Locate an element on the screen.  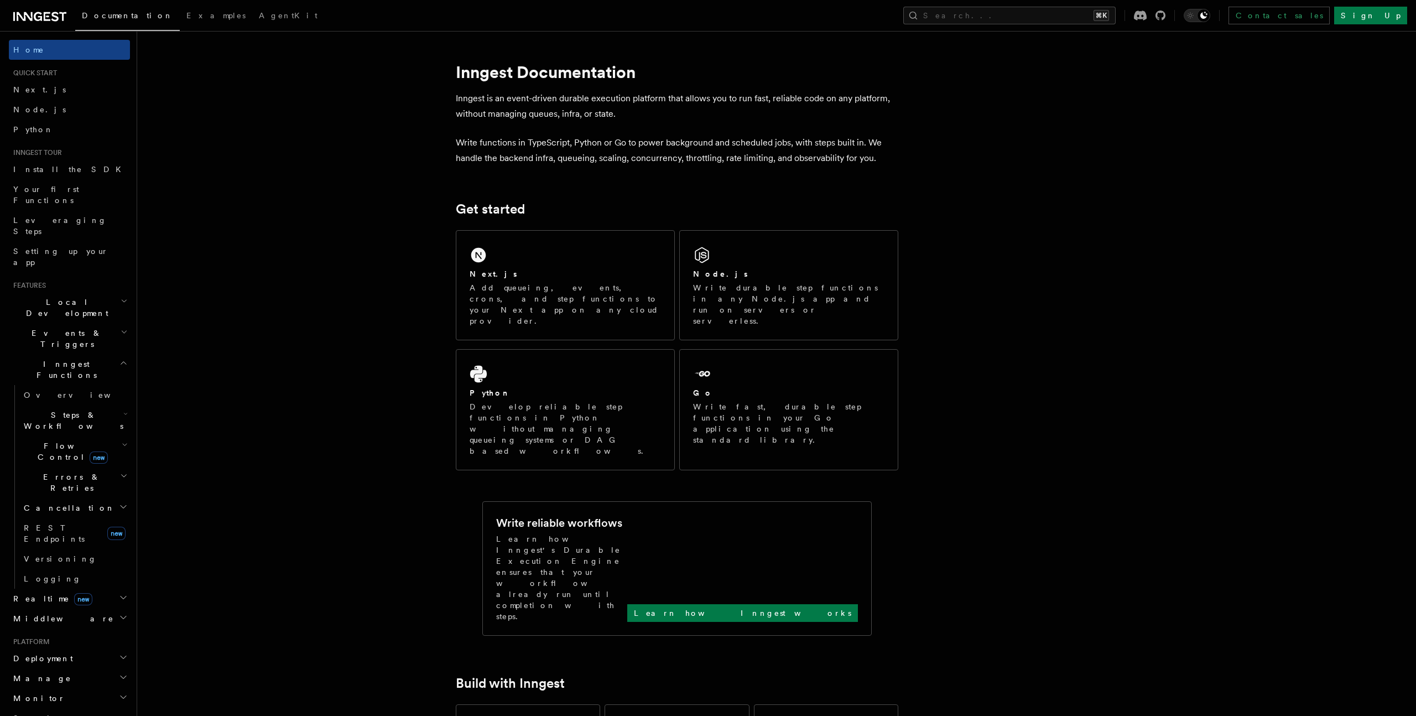
a: REST Endpointsnew is located at coordinates (75, 533).